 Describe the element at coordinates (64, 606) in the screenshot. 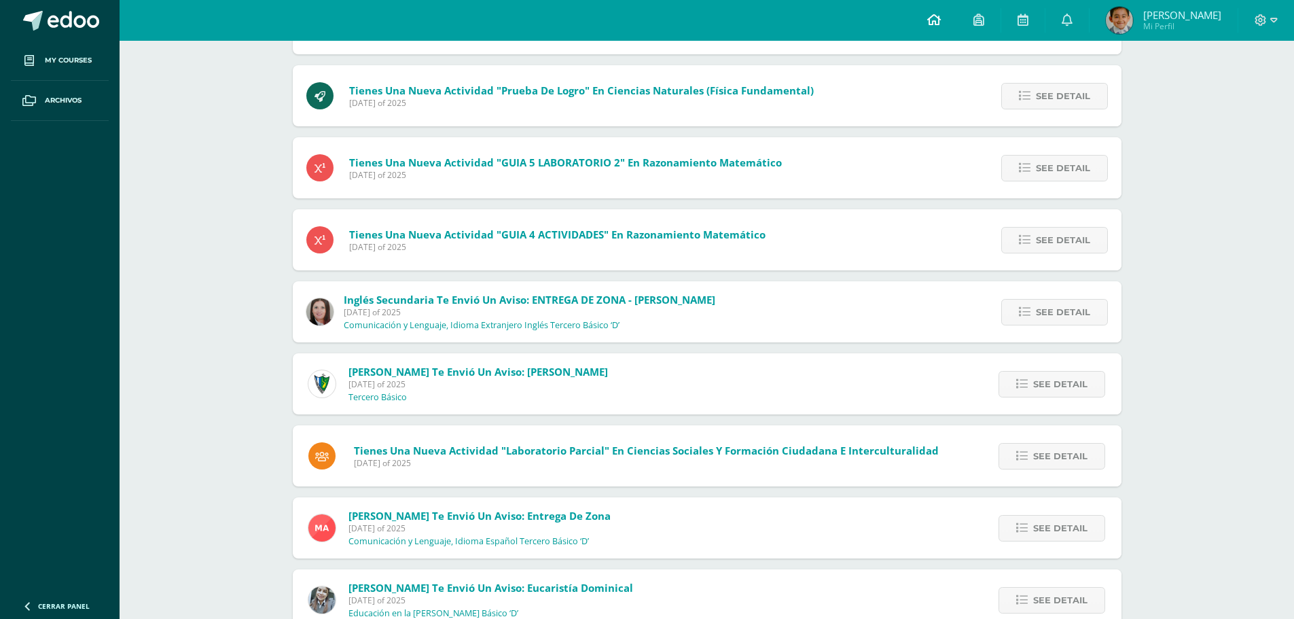

I see `span: Cerrar panel` at that location.